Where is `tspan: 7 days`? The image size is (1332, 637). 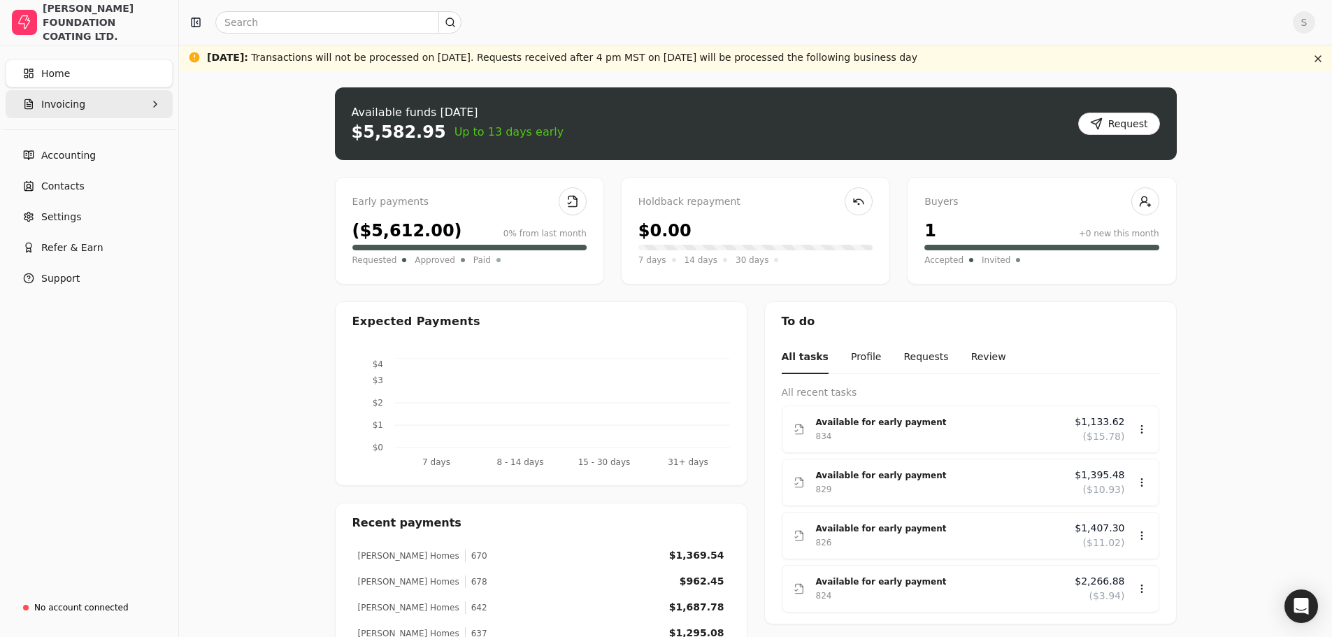
tspan: 7 days is located at coordinates (436, 462).